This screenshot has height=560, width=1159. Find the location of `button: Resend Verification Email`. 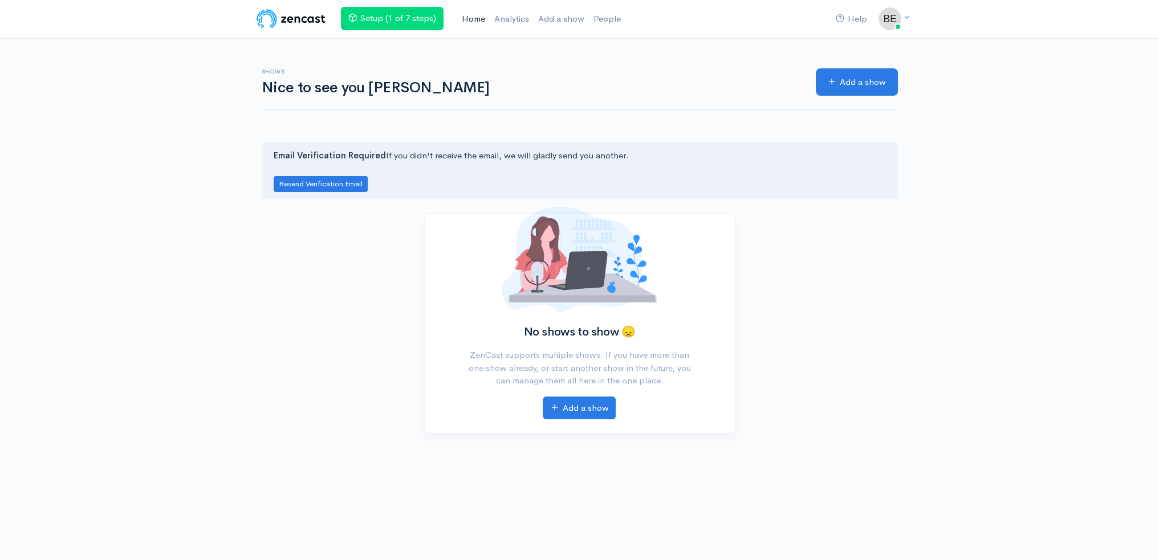

button: Resend Verification Email is located at coordinates (320, 184).